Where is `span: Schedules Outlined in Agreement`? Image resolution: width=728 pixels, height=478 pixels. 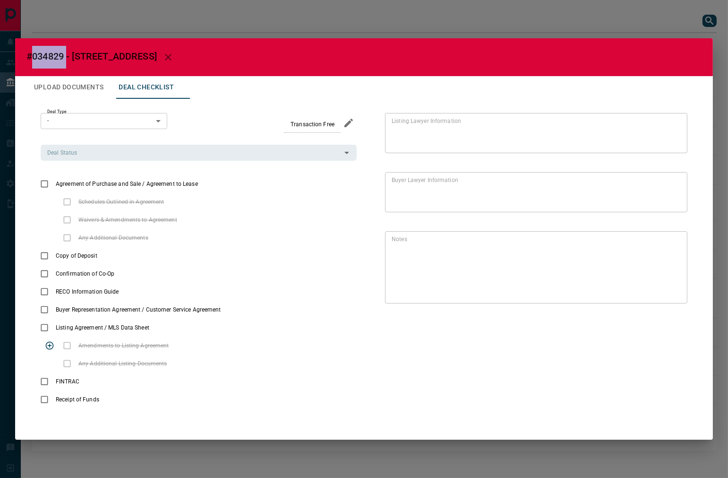
span: Schedules Outlined in Agreement is located at coordinates (121, 202).